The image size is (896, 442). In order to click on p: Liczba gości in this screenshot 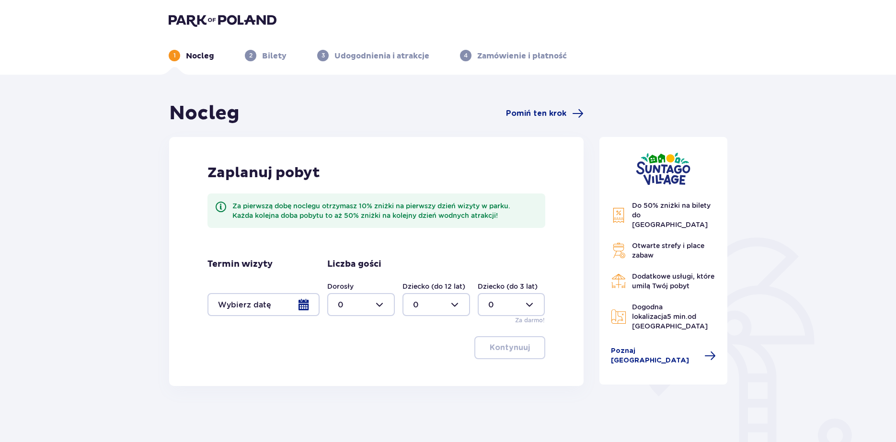, I will do `click(354, 265)`.